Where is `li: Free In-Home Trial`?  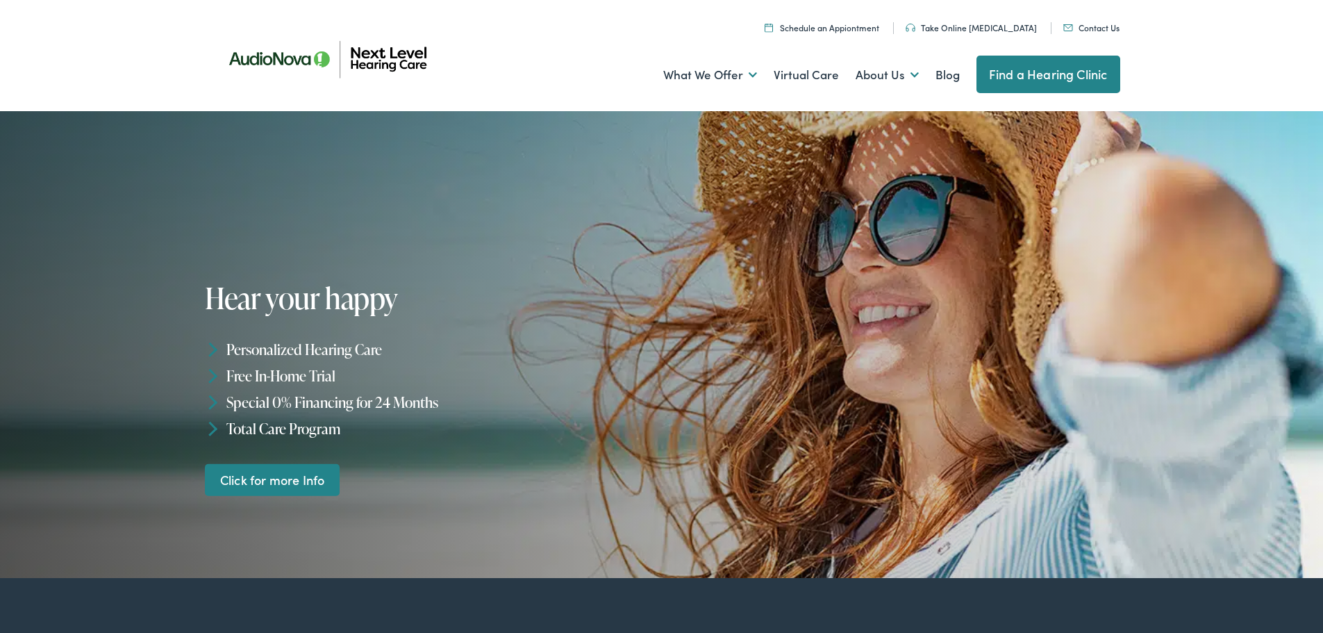
li: Free In-Home Trial is located at coordinates (436, 376).